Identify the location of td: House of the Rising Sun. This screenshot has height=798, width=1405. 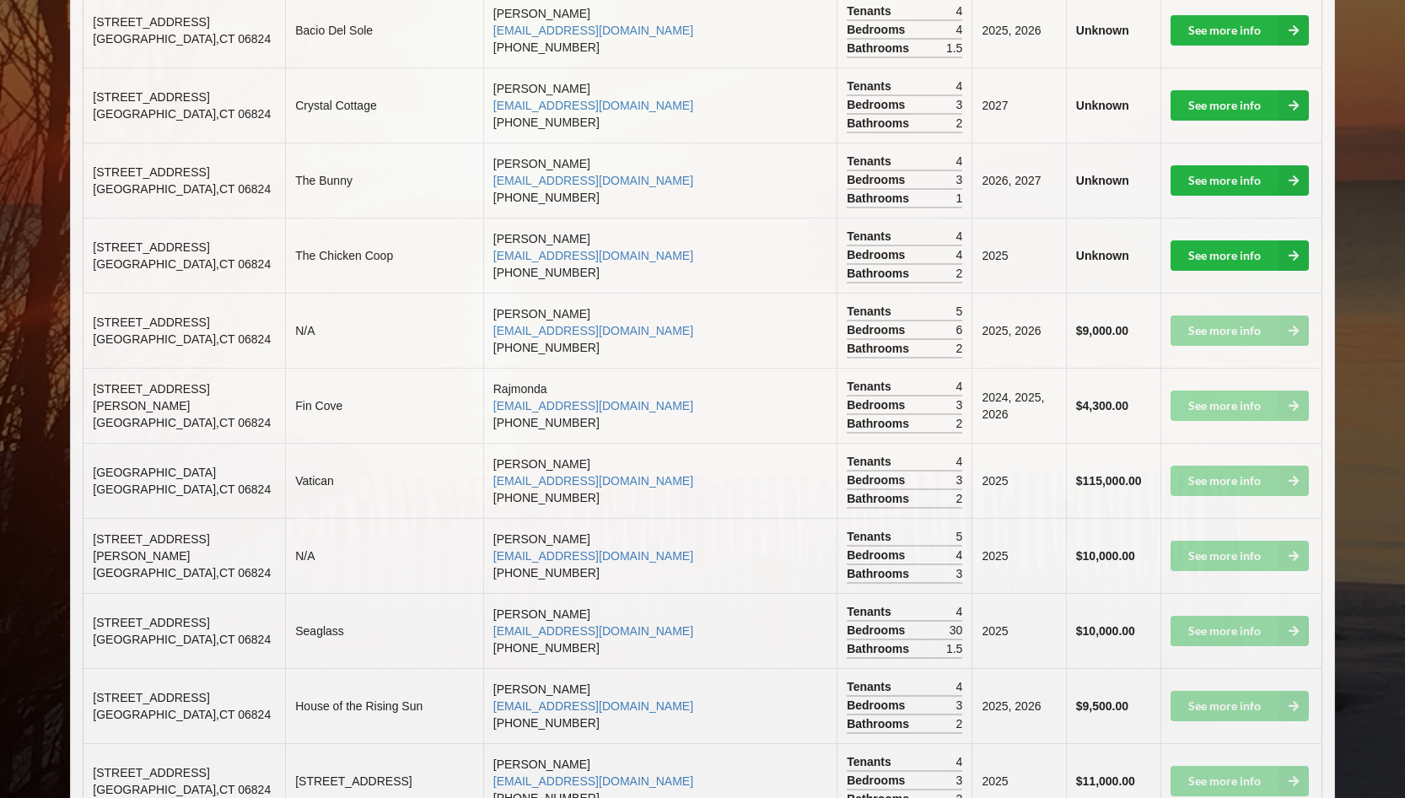
(384, 705).